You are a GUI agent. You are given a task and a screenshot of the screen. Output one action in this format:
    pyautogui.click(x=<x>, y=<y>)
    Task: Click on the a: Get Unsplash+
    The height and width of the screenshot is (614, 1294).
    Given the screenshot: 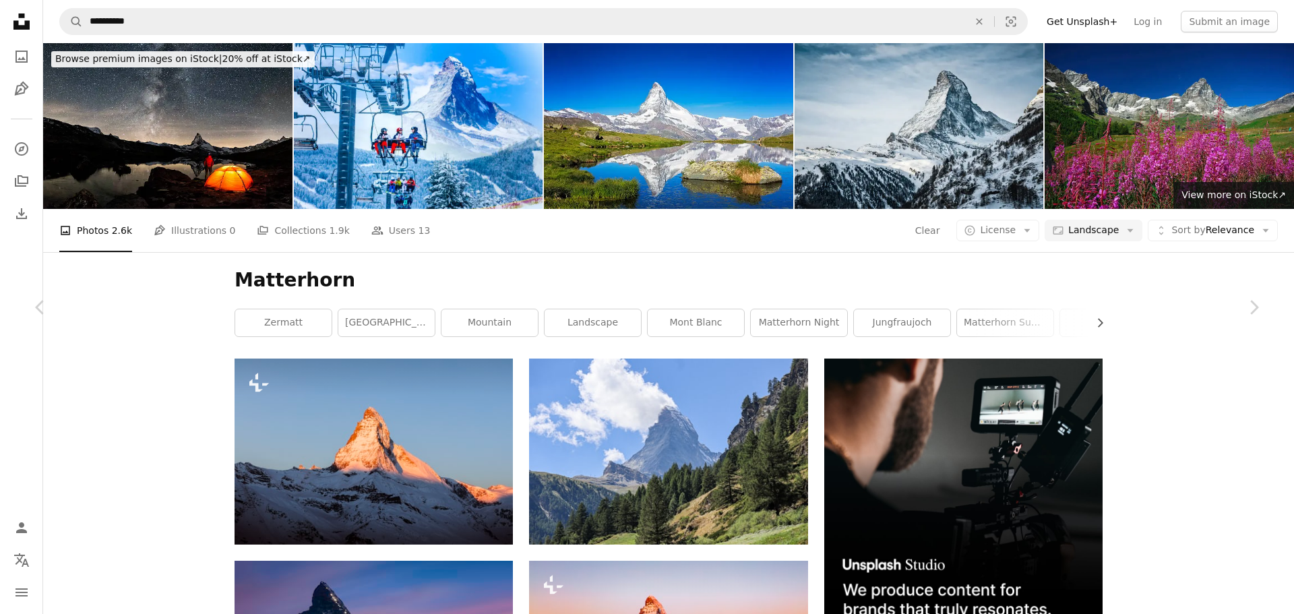 What is the action you would take?
    pyautogui.click(x=1081, y=22)
    